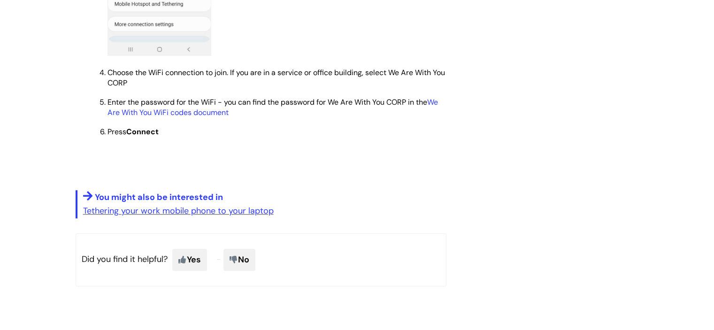  What do you see at coordinates (142, 132) in the screenshot?
I see `strong: Connect` at bounding box center [142, 132].